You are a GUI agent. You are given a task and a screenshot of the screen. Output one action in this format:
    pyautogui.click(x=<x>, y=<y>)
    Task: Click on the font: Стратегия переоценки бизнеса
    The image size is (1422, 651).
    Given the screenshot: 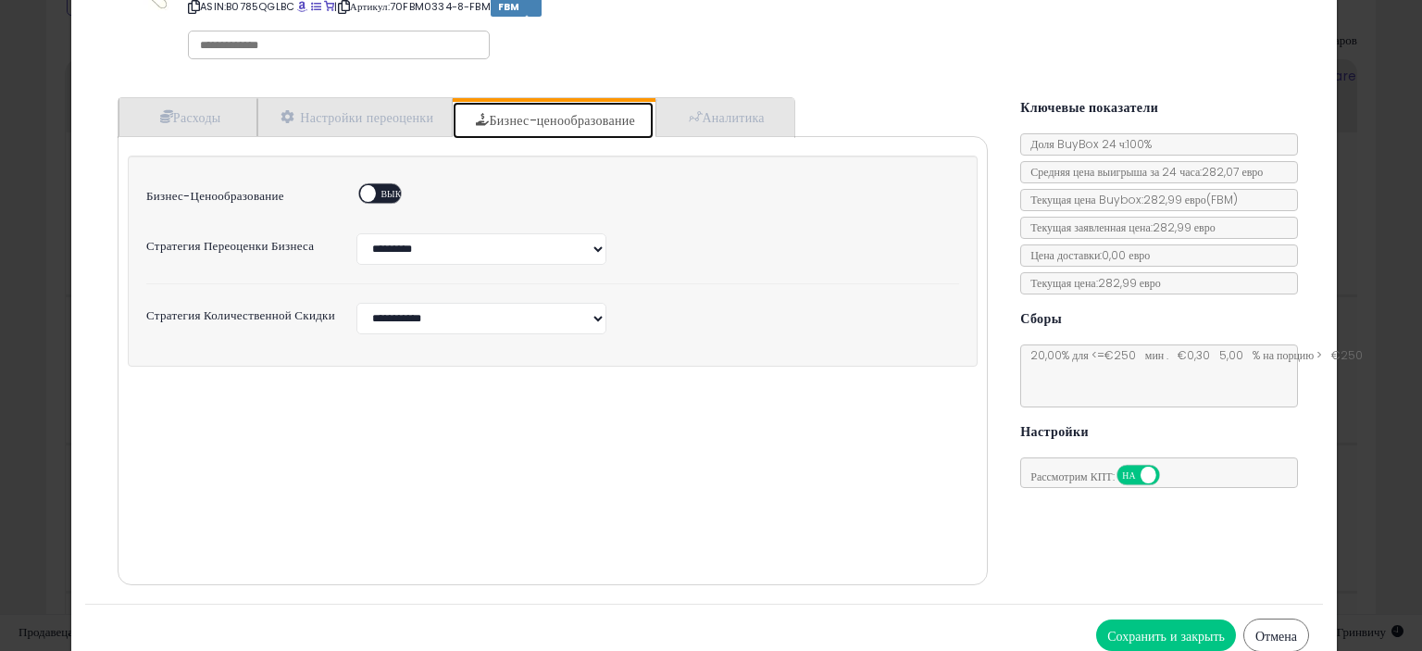 What is the action you would take?
    pyautogui.click(x=230, y=245)
    